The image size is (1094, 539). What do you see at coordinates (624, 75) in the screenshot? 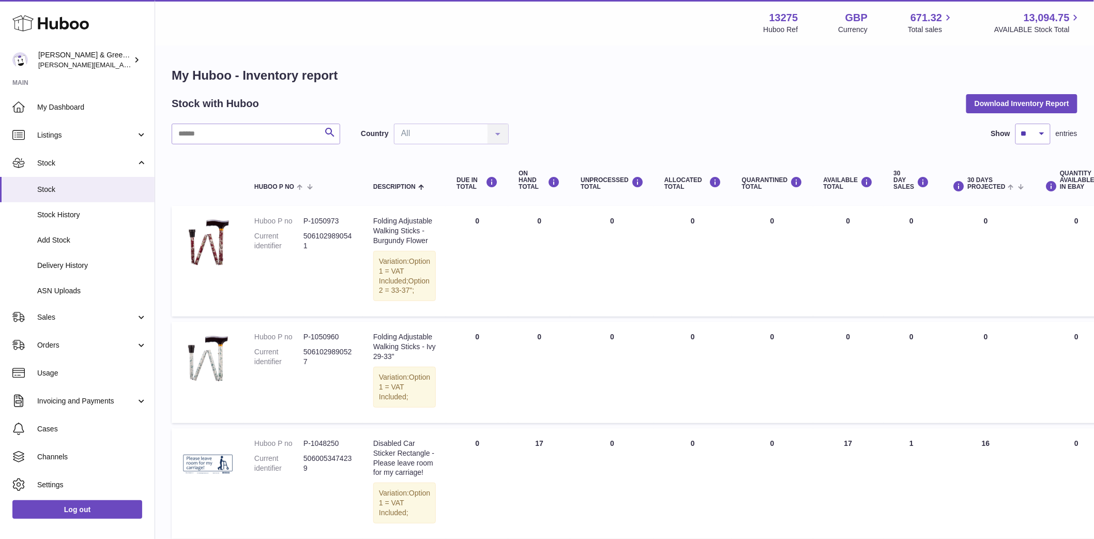
I see `h1: My Huboo - Inventory report` at bounding box center [624, 75].